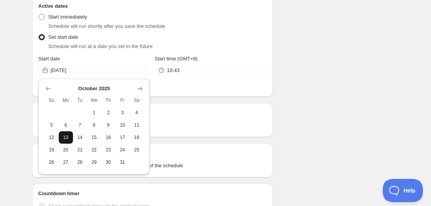 This screenshot has height=206, width=431. What do you see at coordinates (137, 137) in the screenshot?
I see `button: Saturday October 18 2025` at bounding box center [137, 137].